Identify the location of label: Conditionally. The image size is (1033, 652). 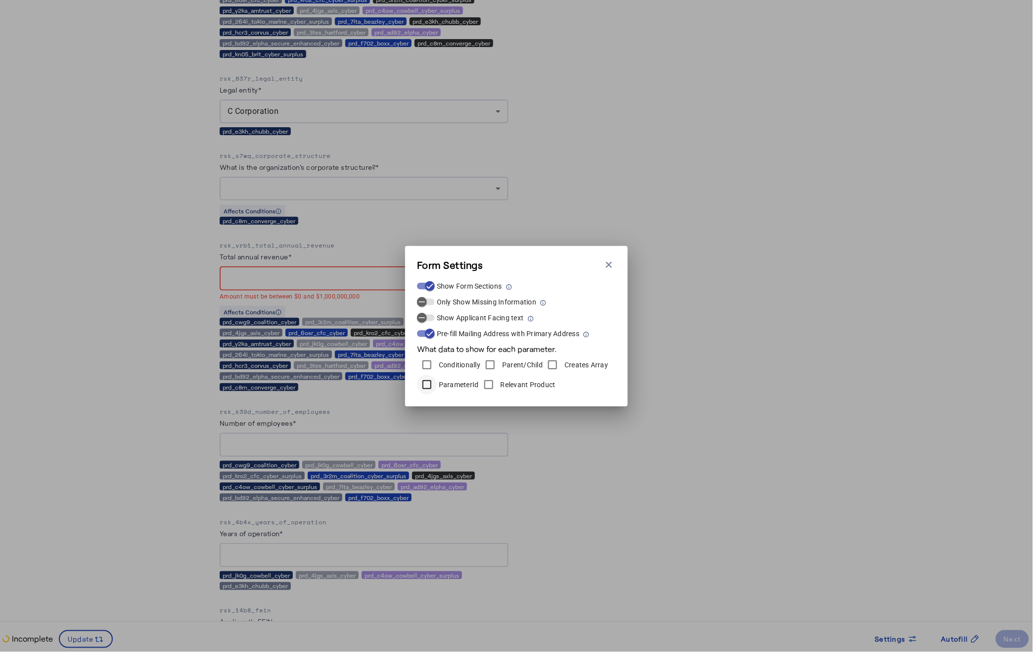
(459, 365).